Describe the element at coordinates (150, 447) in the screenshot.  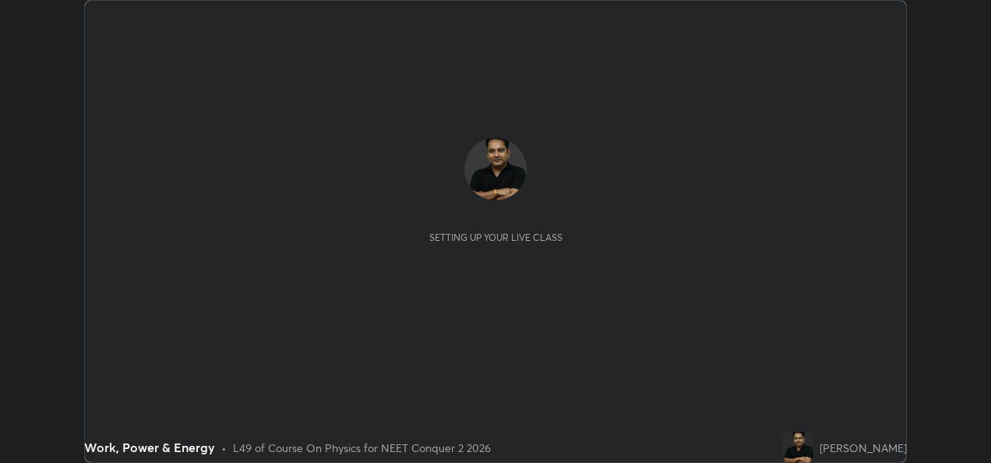
I see `div: Work, Power & Energy` at that location.